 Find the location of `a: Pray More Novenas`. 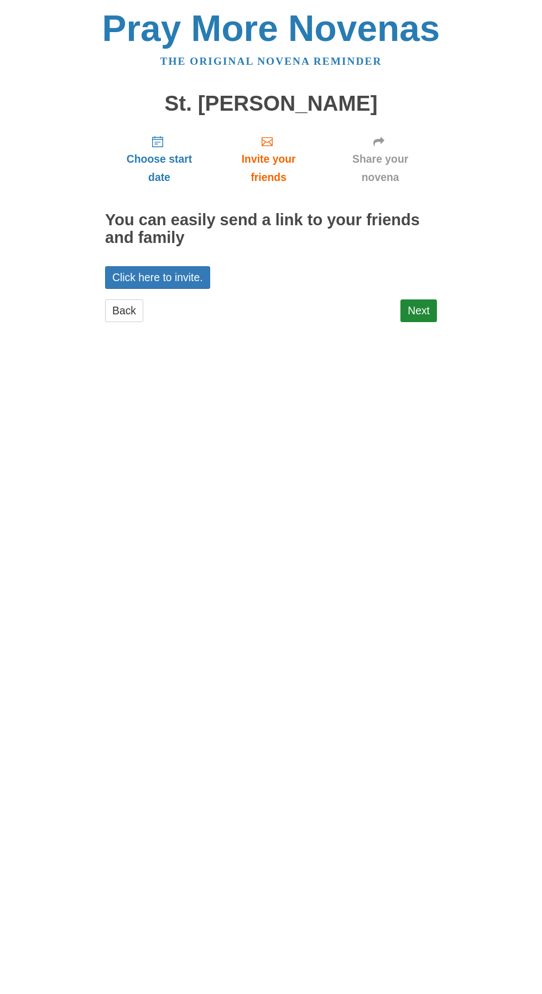

a: Pray More Novenas is located at coordinates (271, 28).